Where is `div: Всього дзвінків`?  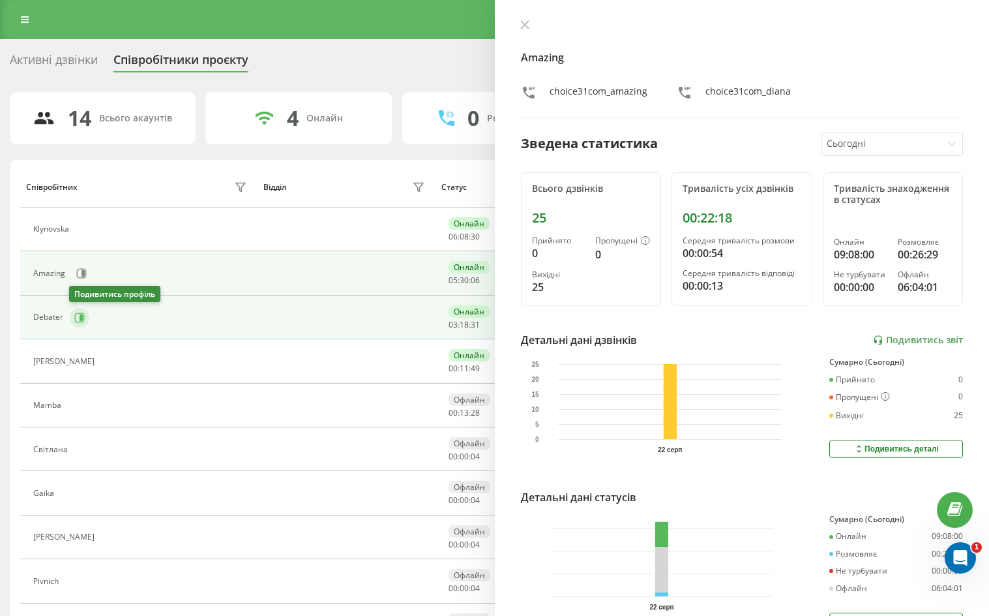
div: Всього дзвінків is located at coordinates (591, 188).